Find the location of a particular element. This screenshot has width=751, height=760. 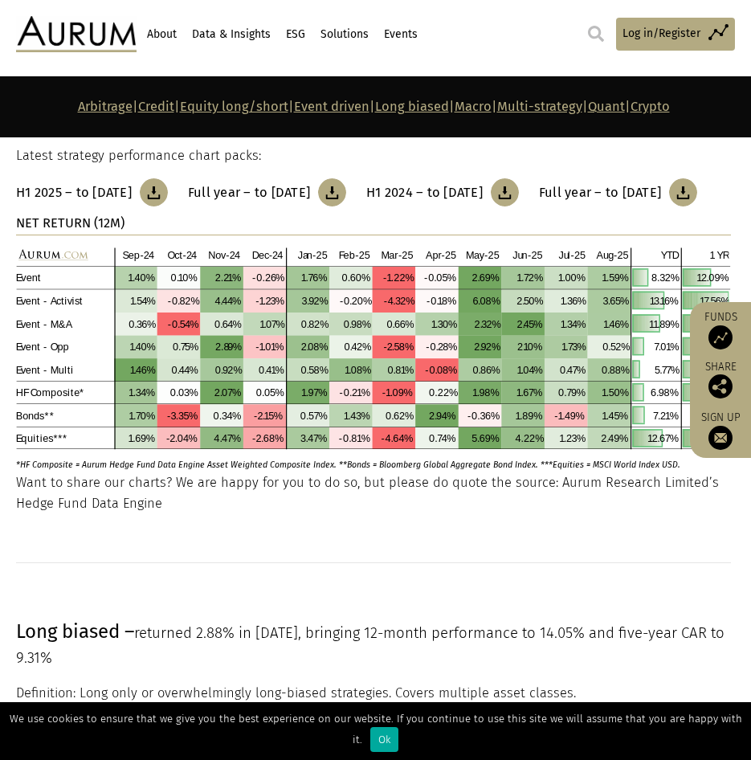

a: Events is located at coordinates (400, 35).